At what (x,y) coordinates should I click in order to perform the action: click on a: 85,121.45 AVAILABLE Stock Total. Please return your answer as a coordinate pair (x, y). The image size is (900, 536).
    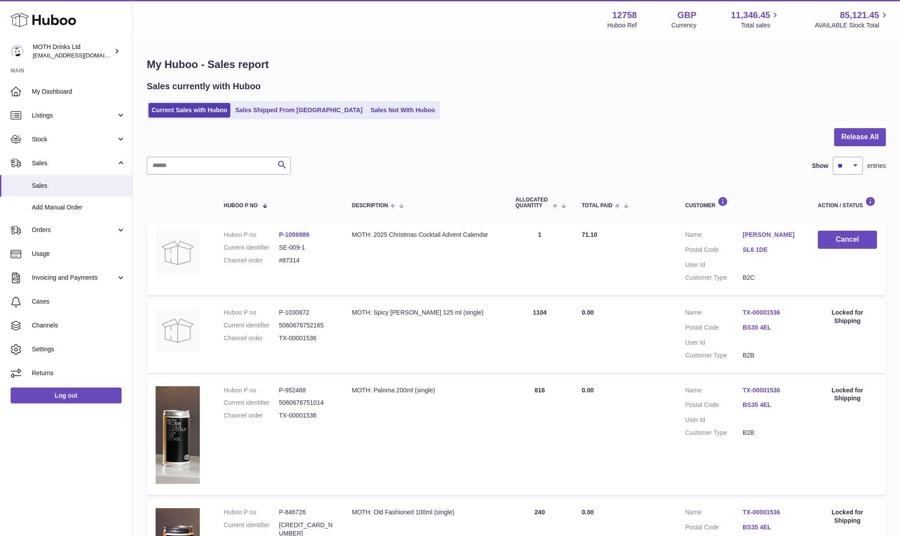
    Looking at the image, I should click on (852, 19).